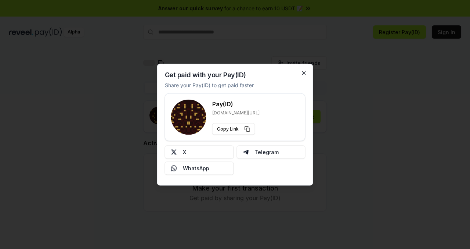 Image resolution: width=470 pixels, height=249 pixels. What do you see at coordinates (199, 152) in the screenshot?
I see `button: X` at bounding box center [199, 152].